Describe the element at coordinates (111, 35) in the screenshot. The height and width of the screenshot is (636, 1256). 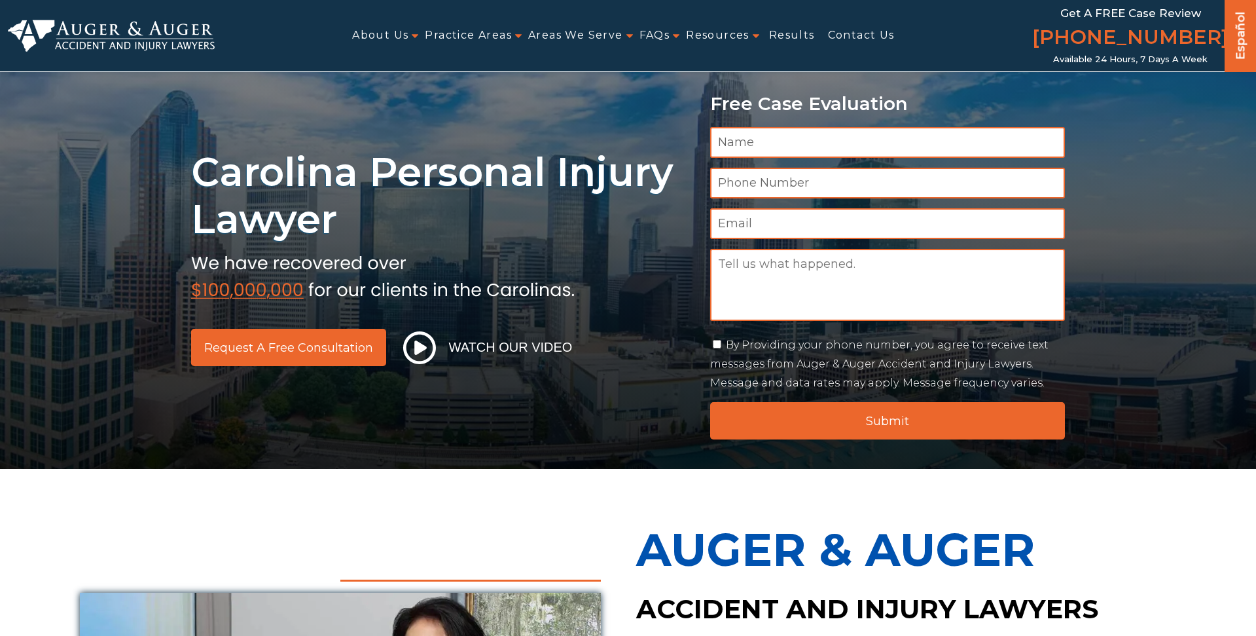
I see `img: Auger & Auger Accident and Injury Lawyers Logo` at that location.